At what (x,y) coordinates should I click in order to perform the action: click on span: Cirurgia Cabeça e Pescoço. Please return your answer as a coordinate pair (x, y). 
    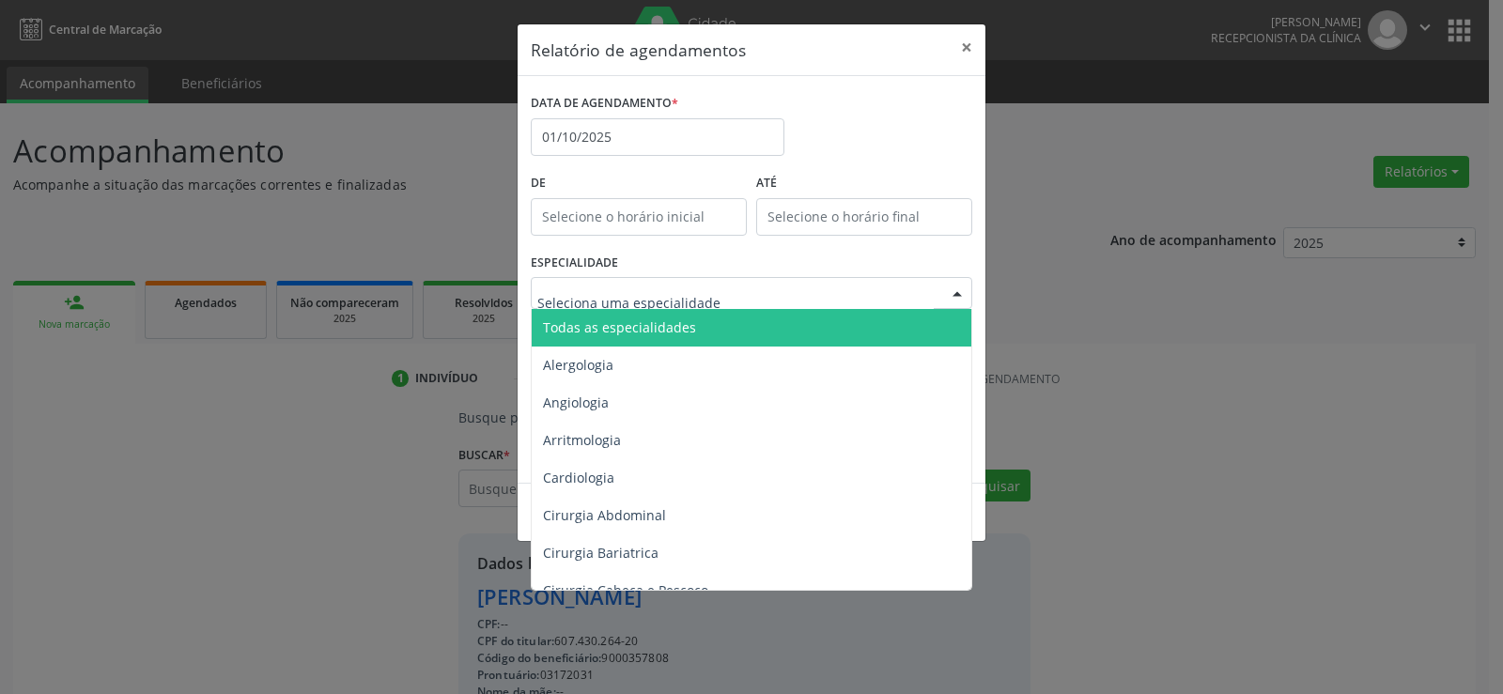
    Looking at the image, I should click on (626, 590).